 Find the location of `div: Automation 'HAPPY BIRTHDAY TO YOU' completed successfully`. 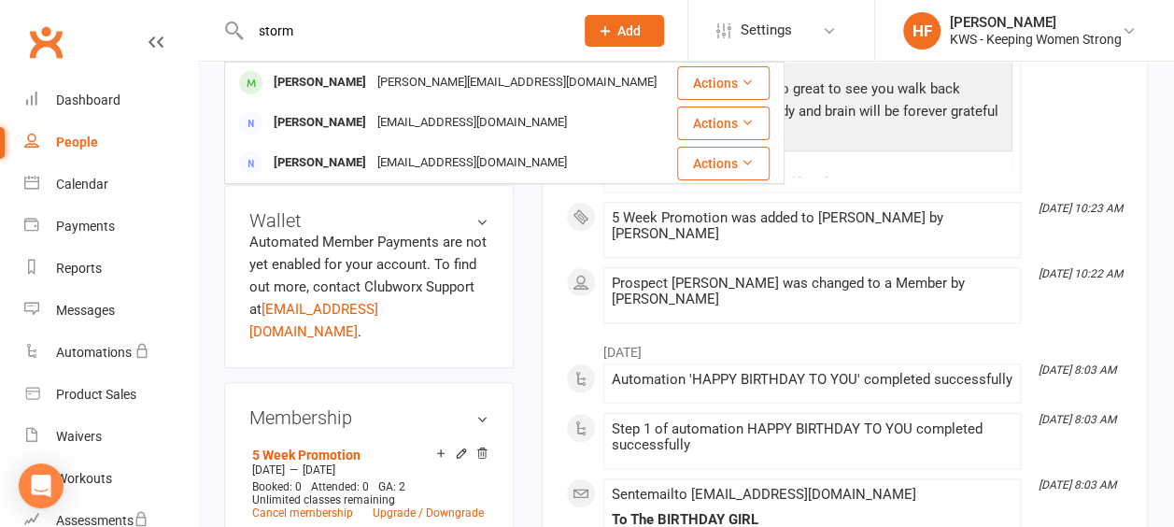

div: Automation 'HAPPY BIRTHDAY TO YOU' completed successfully is located at coordinates (812, 379).